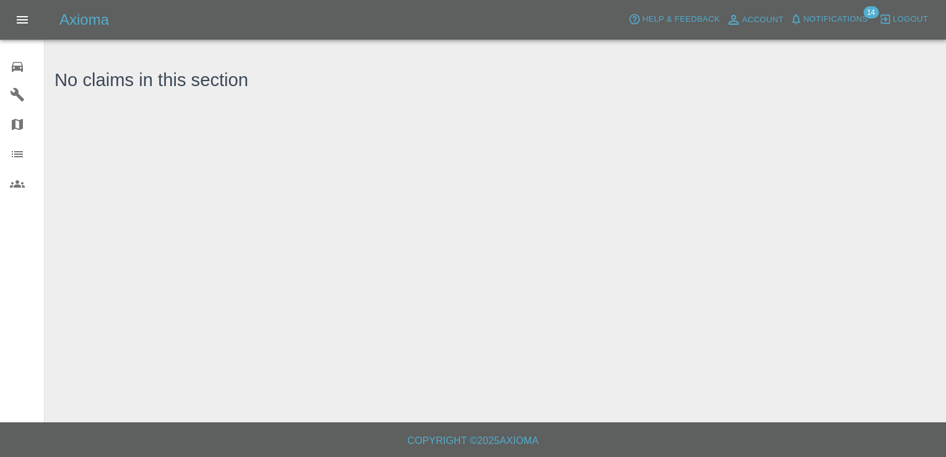 This screenshot has width=946, height=457. Describe the element at coordinates (22, 20) in the screenshot. I see `button: Open drawer` at that location.